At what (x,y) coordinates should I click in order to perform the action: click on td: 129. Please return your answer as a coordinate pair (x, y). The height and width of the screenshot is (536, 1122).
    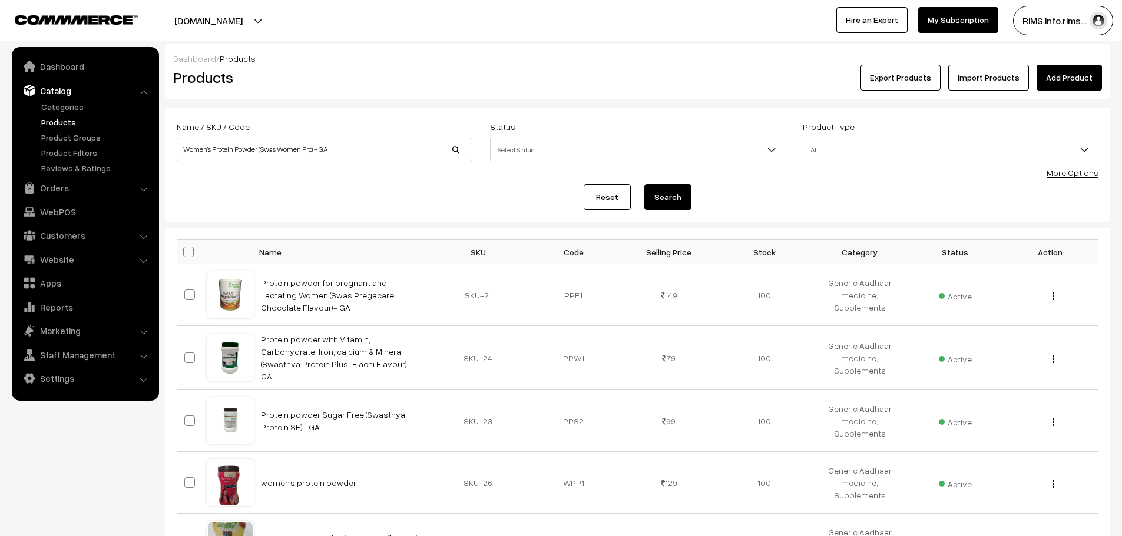
    Looking at the image, I should click on (669, 483).